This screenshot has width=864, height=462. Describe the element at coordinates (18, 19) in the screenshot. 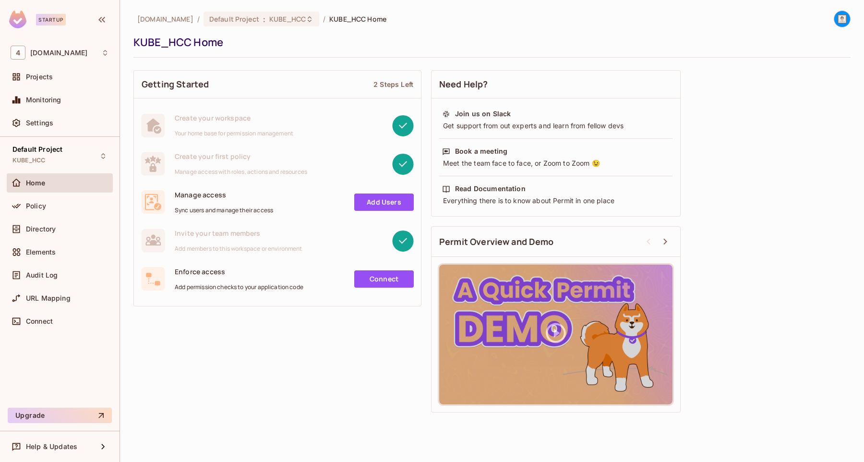

I see `img: SReyMgAAAABJRU5ErkJggg==` at that location.